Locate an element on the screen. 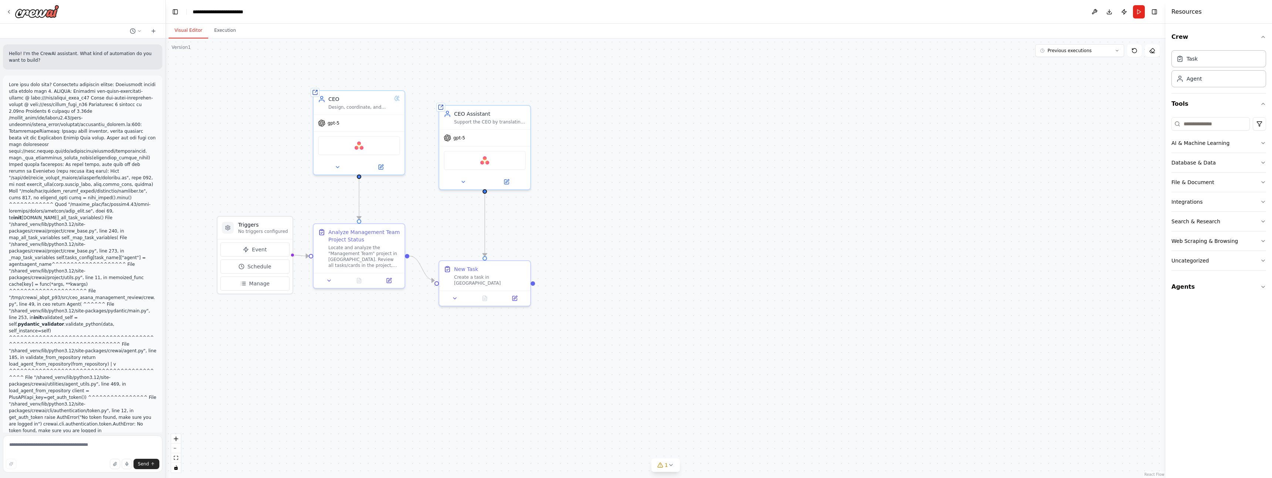 The width and height of the screenshot is (1272, 478). g: Edge from triggers to 4ff84722-335b-47bf-adf2-745cc863cffc is located at coordinates (300, 256).